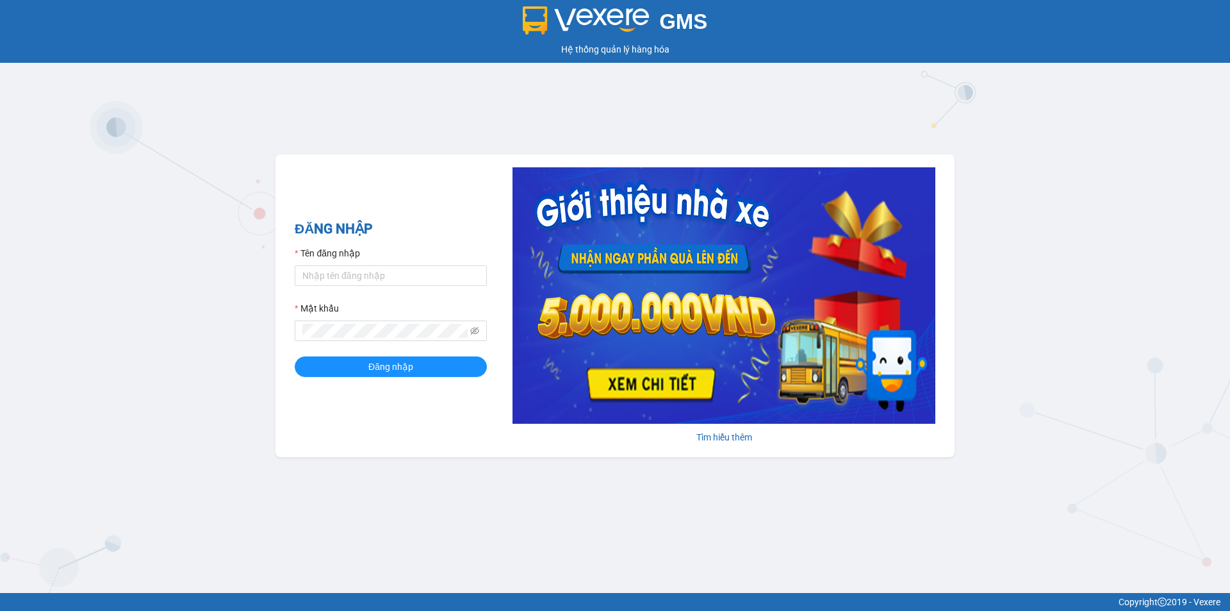  What do you see at coordinates (615, 49) in the screenshot?
I see `div: Hệ thống quản lý hàng hóa` at bounding box center [615, 49].